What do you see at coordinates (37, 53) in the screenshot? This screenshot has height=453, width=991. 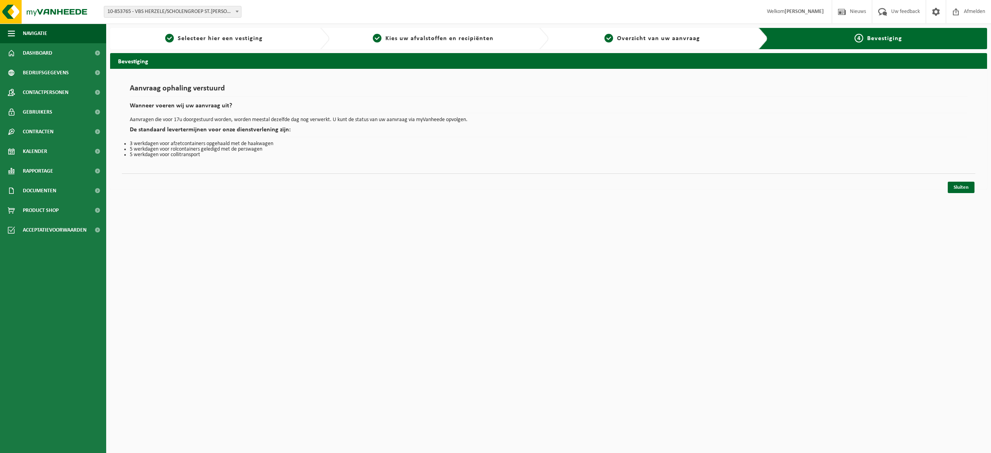 I see `span: Dashboard` at bounding box center [37, 53].